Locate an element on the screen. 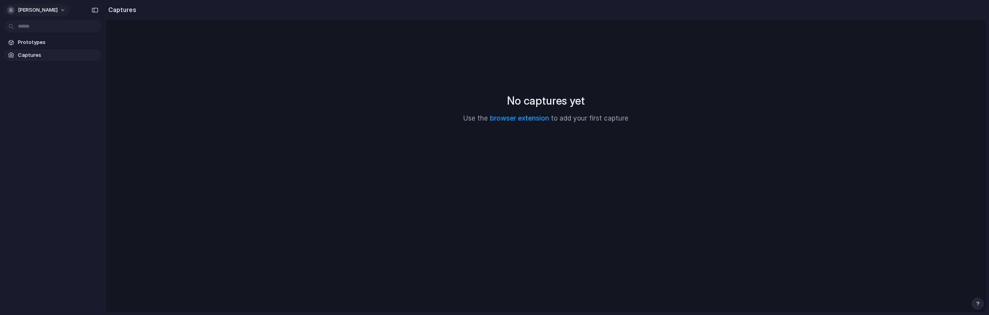  h2: Captures is located at coordinates (121, 10).